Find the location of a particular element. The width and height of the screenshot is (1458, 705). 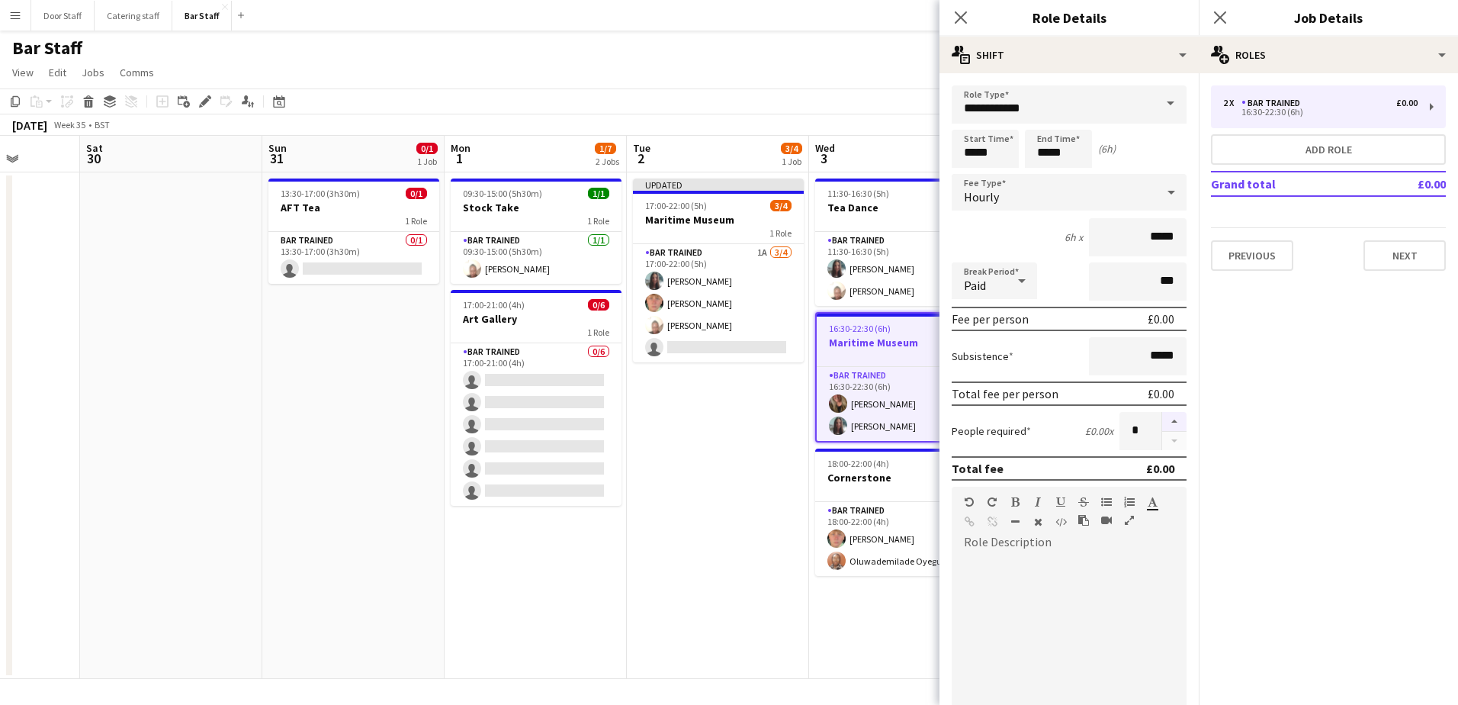

span: Edit is located at coordinates (57, 72).